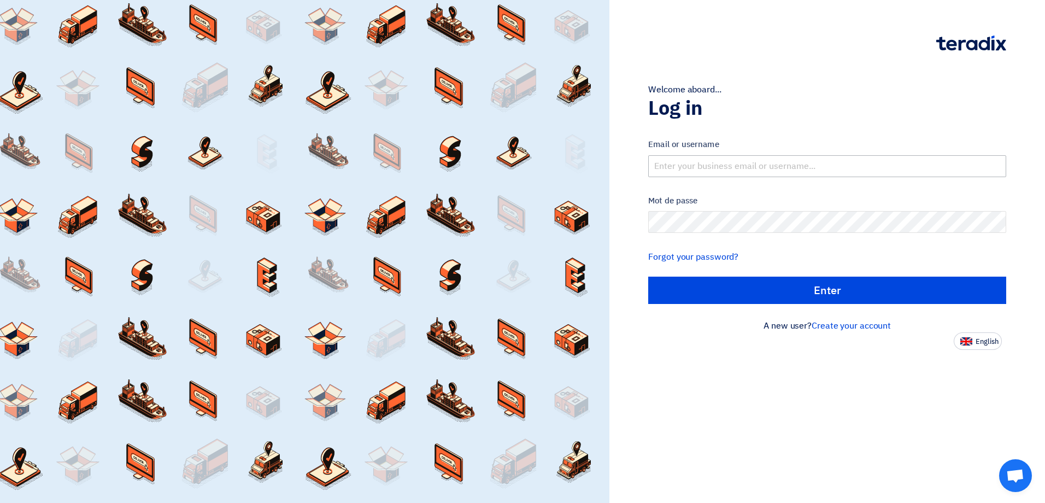 The width and height of the screenshot is (1045, 503). What do you see at coordinates (967, 341) in the screenshot?
I see `img: en-US.png` at bounding box center [967, 341].